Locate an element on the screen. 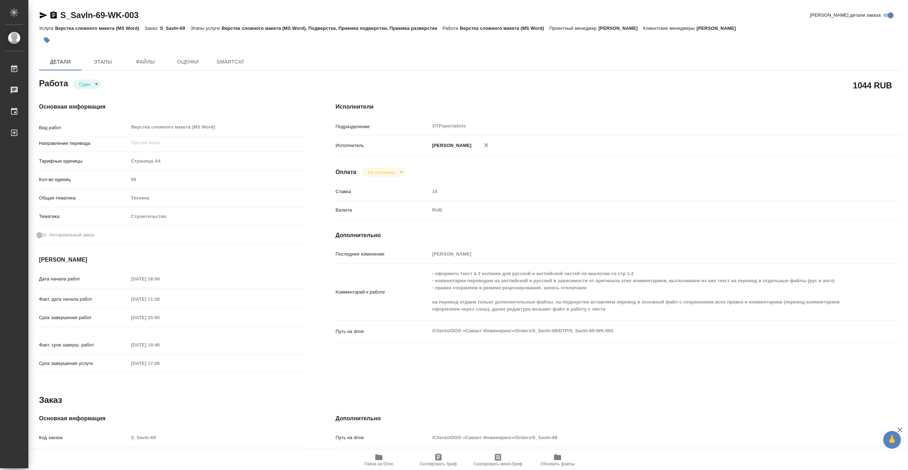  p: Тарифные единицы is located at coordinates (84, 161).